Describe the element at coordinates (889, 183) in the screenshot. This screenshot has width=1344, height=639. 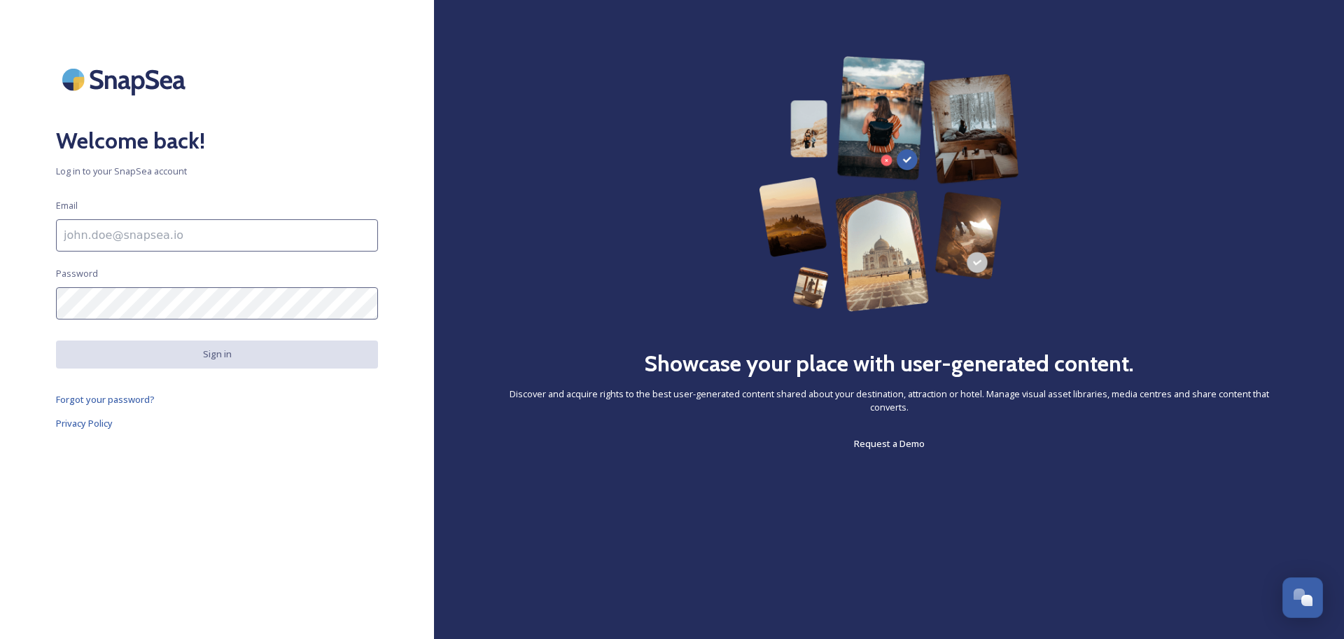
I see `img: 63b42ca75bacad526042e722_Group%20154-p-800.png` at that location.